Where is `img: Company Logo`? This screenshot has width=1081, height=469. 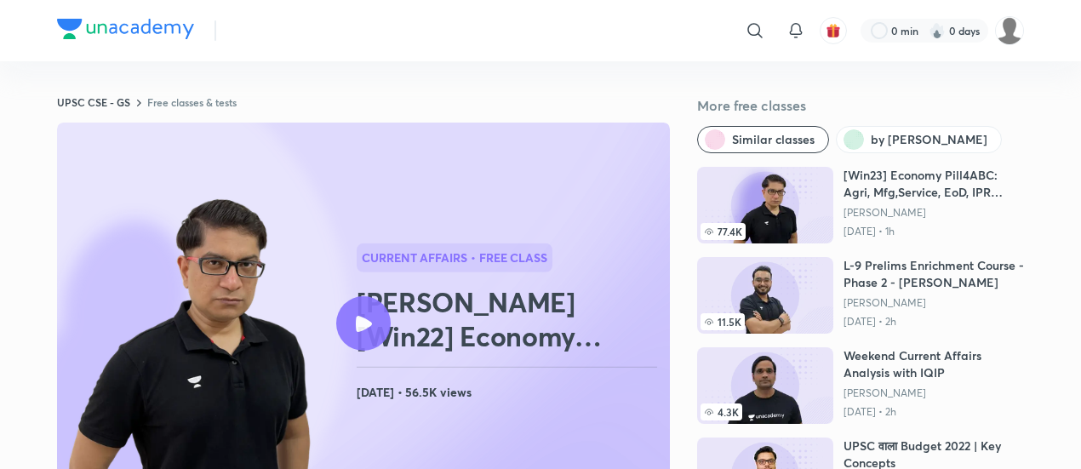 img: Company Logo is located at coordinates (125, 29).